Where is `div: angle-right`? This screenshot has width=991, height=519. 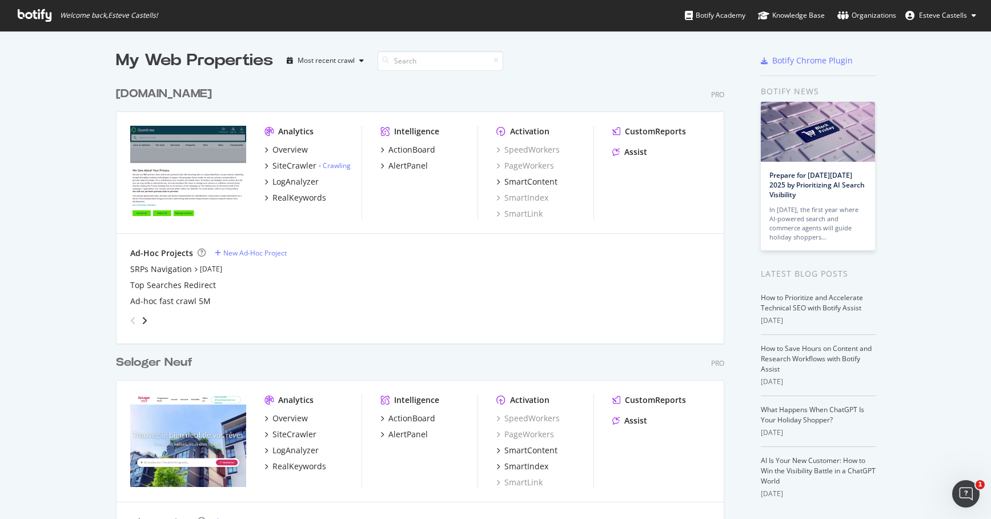
div: angle-right is located at coordinates (145, 321).